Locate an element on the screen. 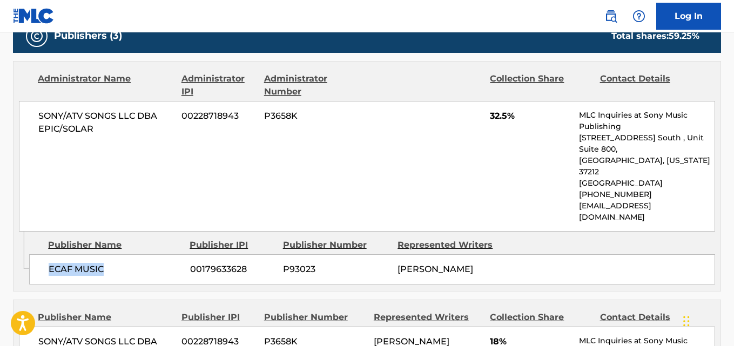  span: 32.5% is located at coordinates (531, 116).